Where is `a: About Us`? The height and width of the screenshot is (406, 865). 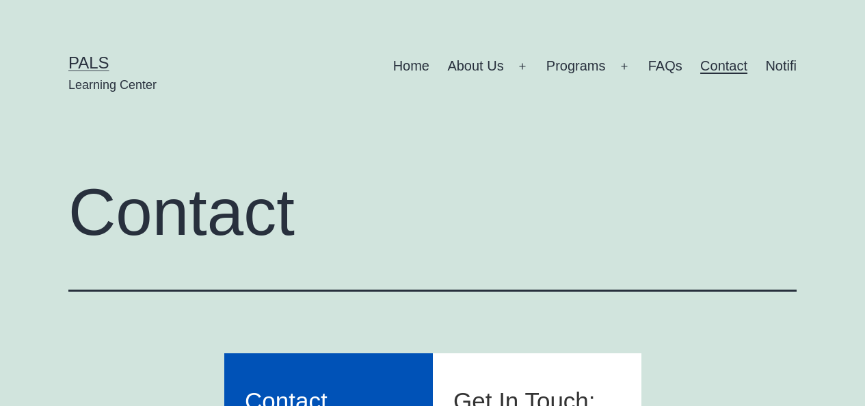 a: About Us is located at coordinates (475, 66).